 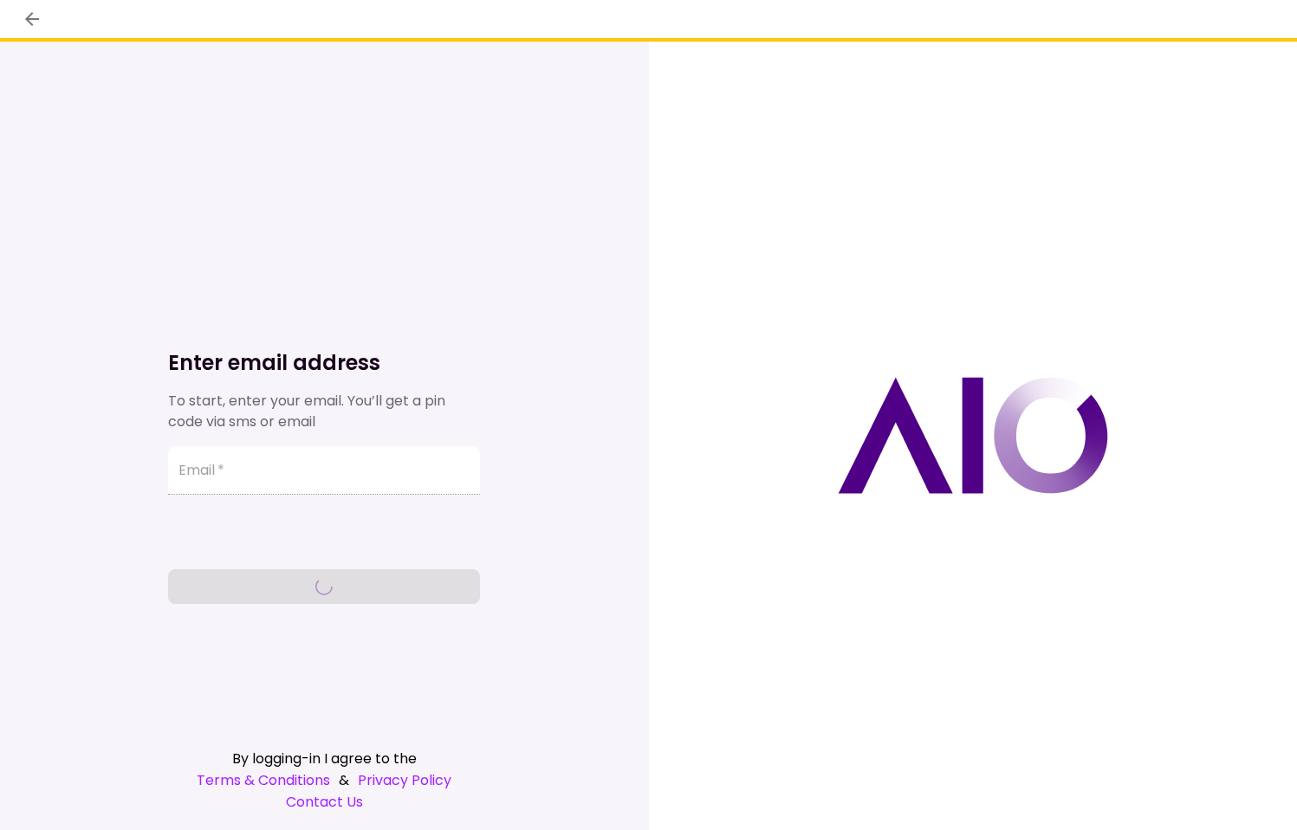 What do you see at coordinates (973, 435) in the screenshot?
I see `img: AIO logo` at bounding box center [973, 435].